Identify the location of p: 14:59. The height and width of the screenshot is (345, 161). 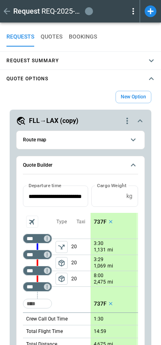
(100, 331).